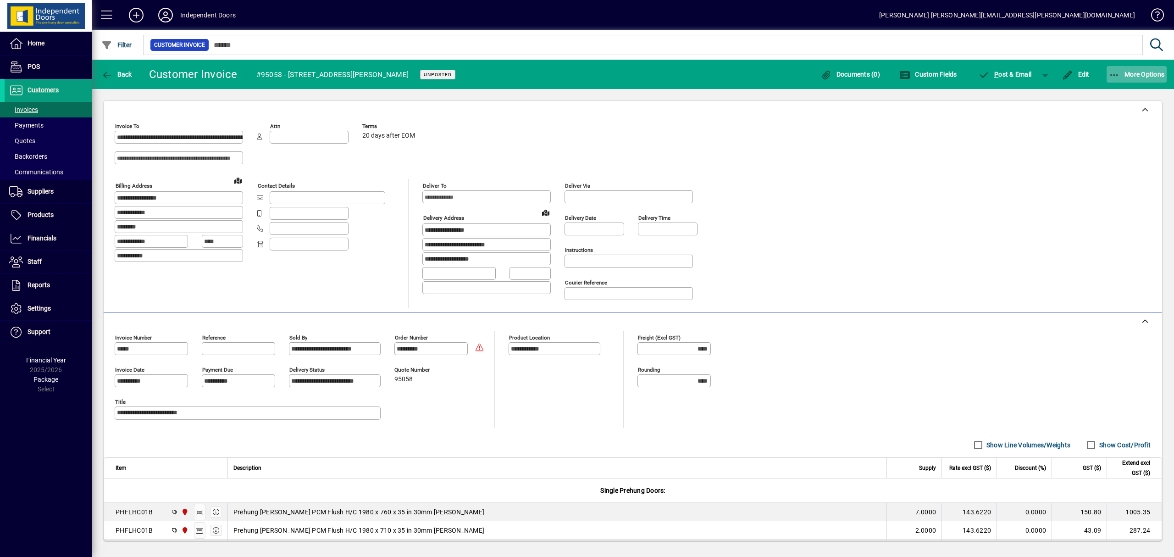 The width and height of the screenshot is (1174, 557). I want to click on a: Quotes, so click(48, 141).